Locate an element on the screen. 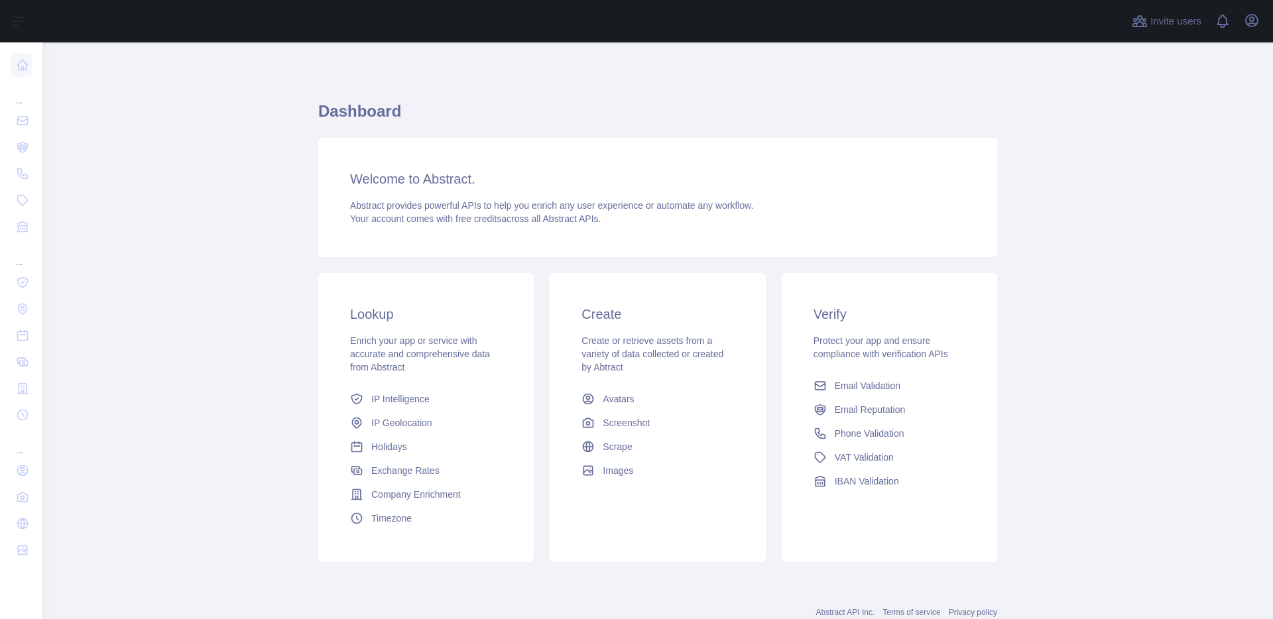  h1: Dashboard is located at coordinates (658, 117).